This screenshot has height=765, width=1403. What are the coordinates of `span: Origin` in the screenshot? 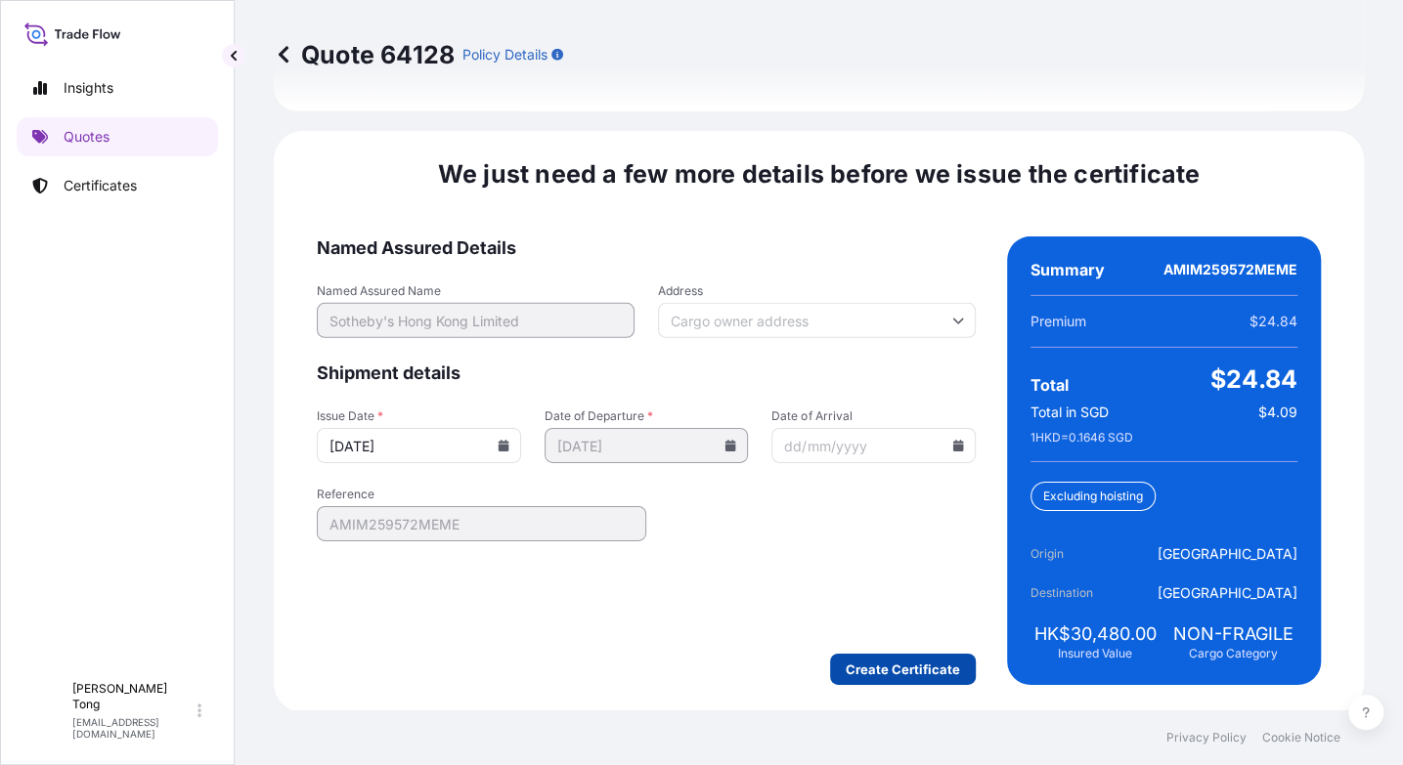 It's located at (1085, 554).